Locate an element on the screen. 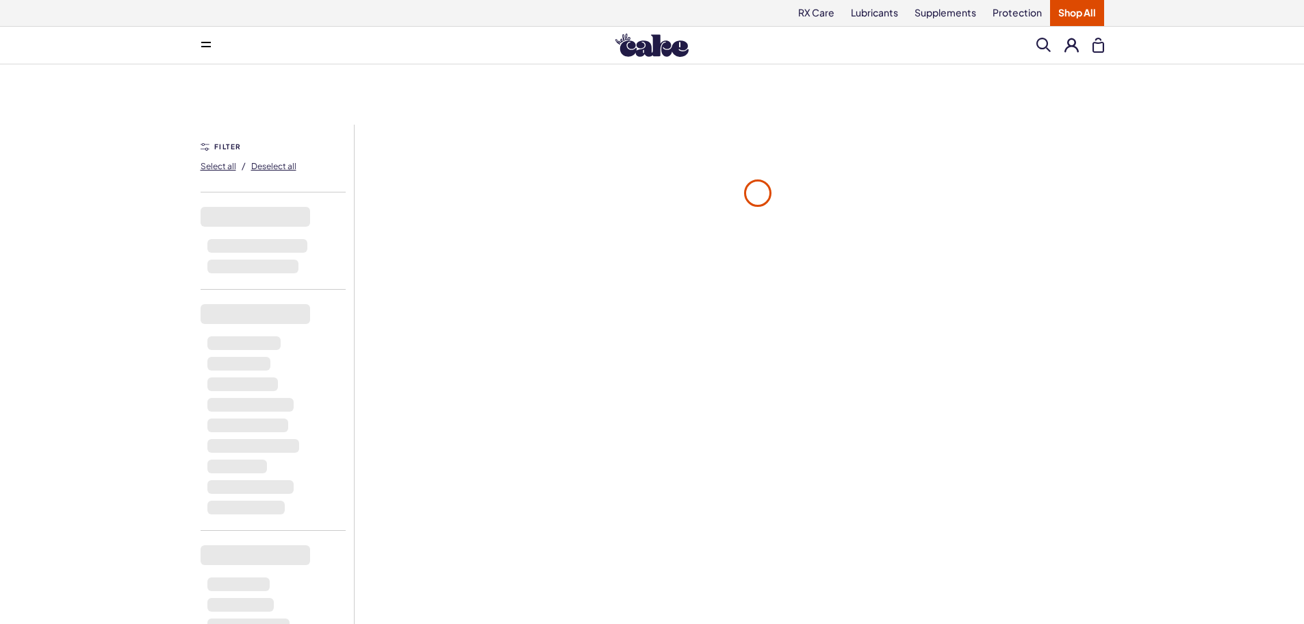 The width and height of the screenshot is (1304, 624). button: Select all is located at coordinates (218, 166).